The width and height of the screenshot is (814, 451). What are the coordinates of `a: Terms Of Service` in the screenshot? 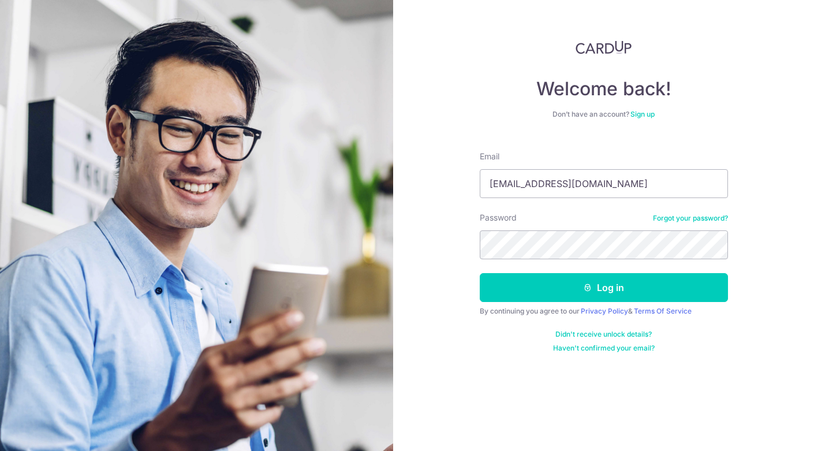 It's located at (663, 311).